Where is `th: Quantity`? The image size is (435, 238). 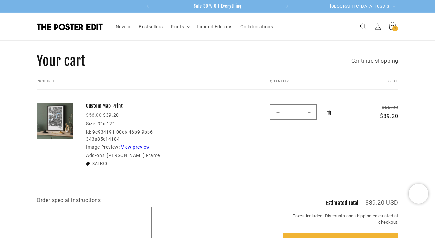 th: Quantity is located at coordinates (306, 84).